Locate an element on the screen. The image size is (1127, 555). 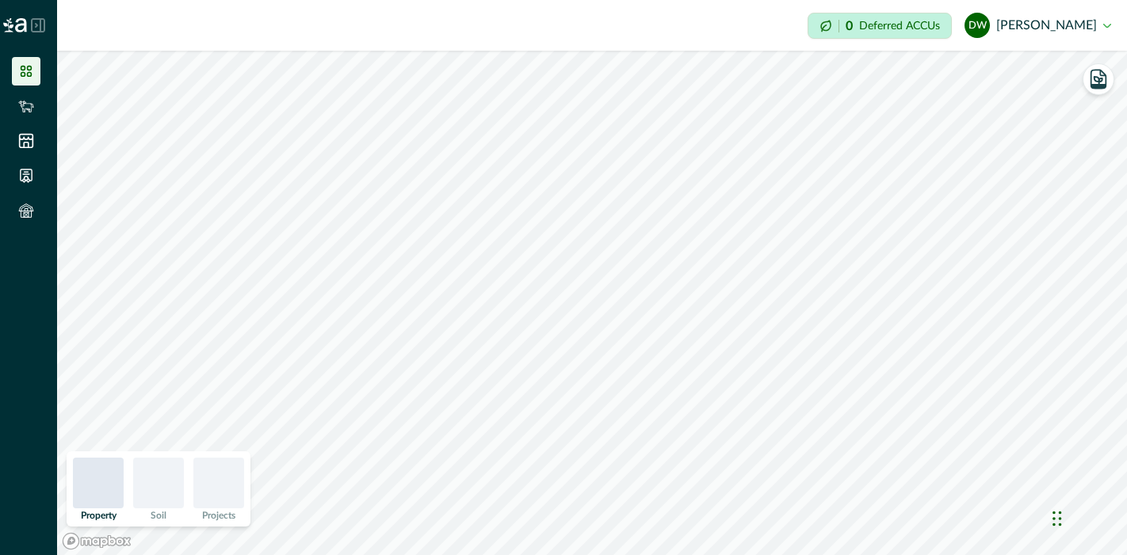
p: Property is located at coordinates (98, 516).